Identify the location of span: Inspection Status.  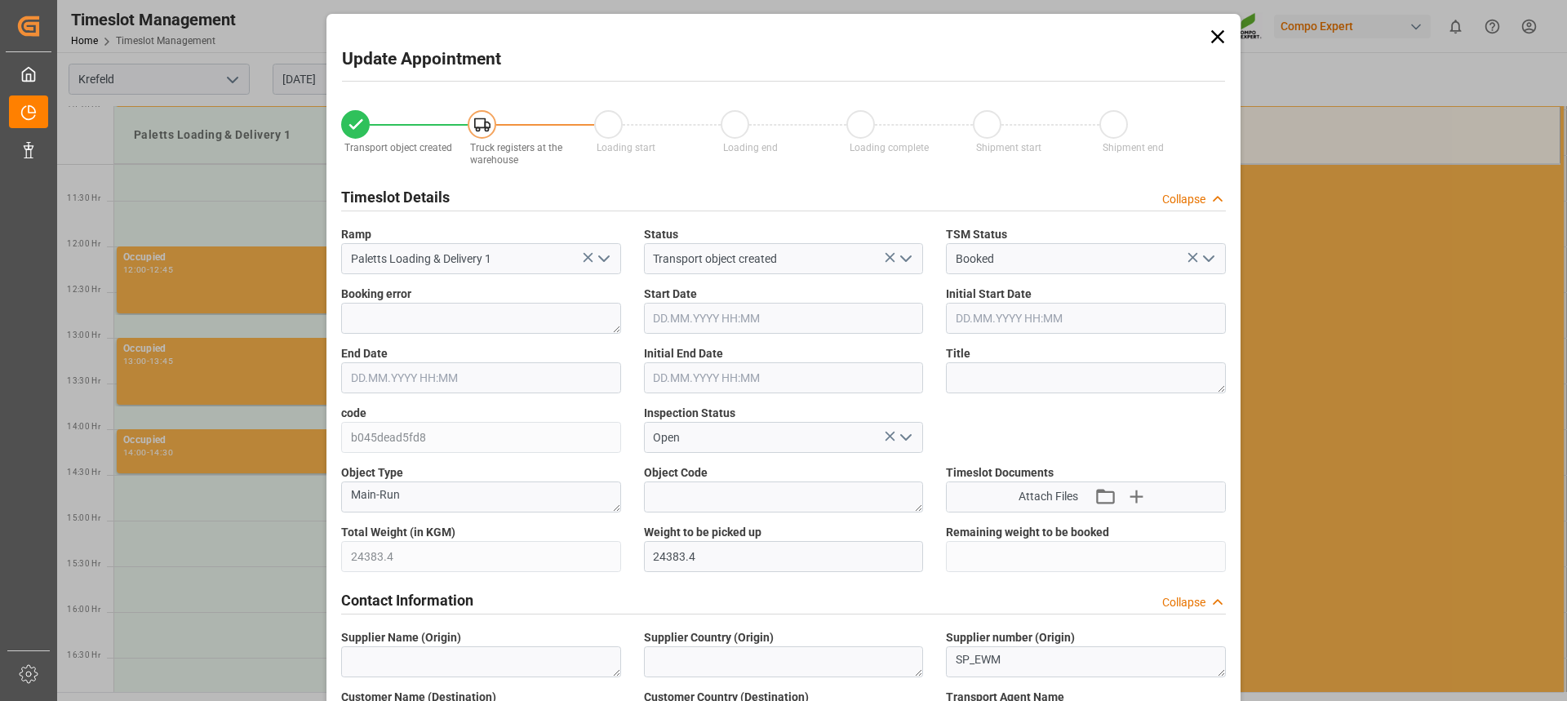
(690, 413).